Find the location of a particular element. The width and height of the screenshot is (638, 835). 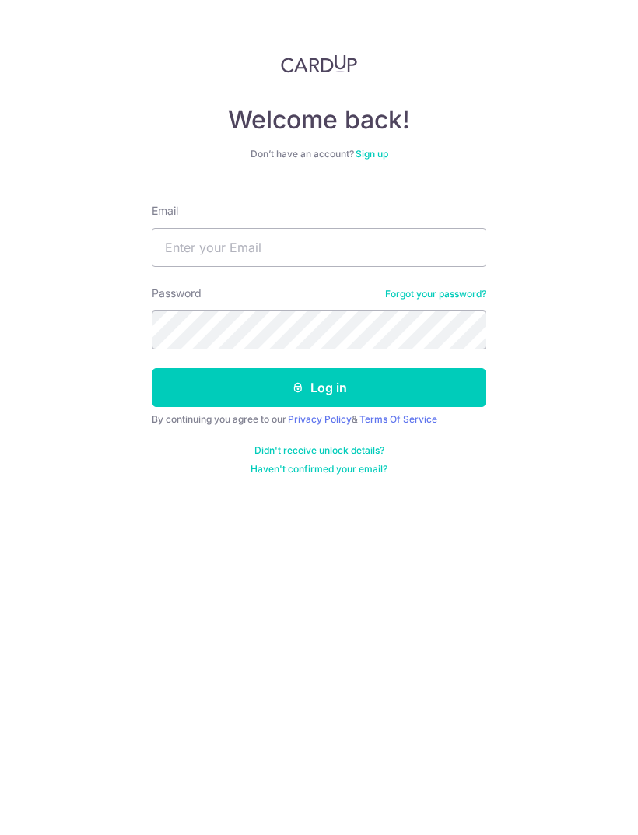

a: Forgot your password? is located at coordinates (436, 294).